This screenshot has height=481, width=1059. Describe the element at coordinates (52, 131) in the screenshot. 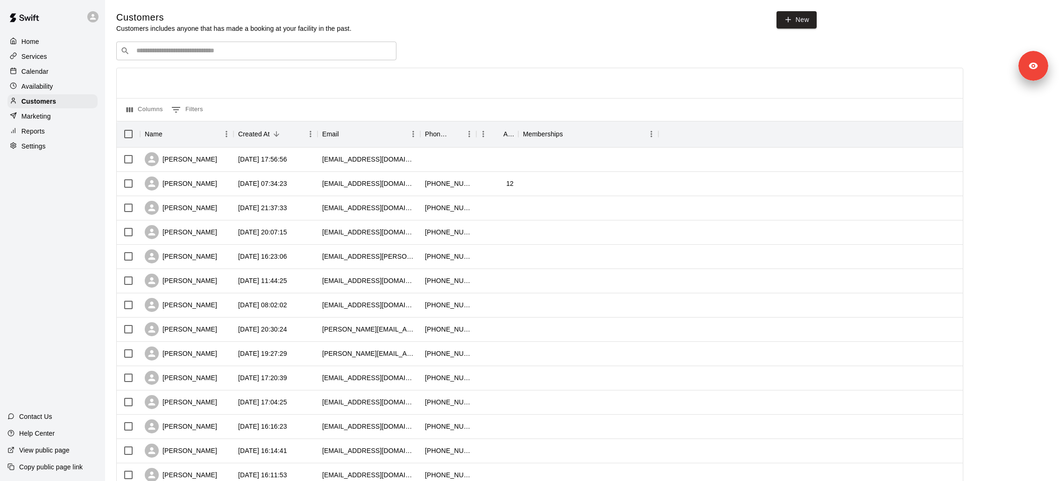

I see `a: Reports` at that location.